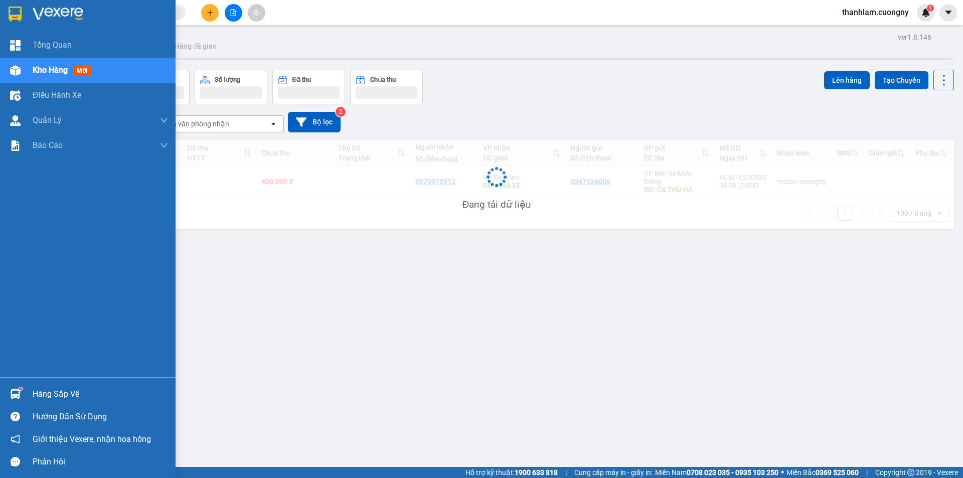 This screenshot has width=963, height=478. What do you see at coordinates (837, 472) in the screenshot?
I see `strong: 0369 525 060` at bounding box center [837, 472].